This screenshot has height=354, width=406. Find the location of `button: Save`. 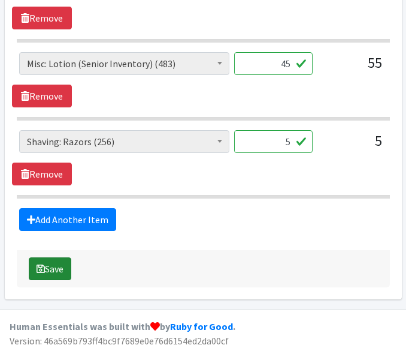

button: Save is located at coordinates (50, 268).